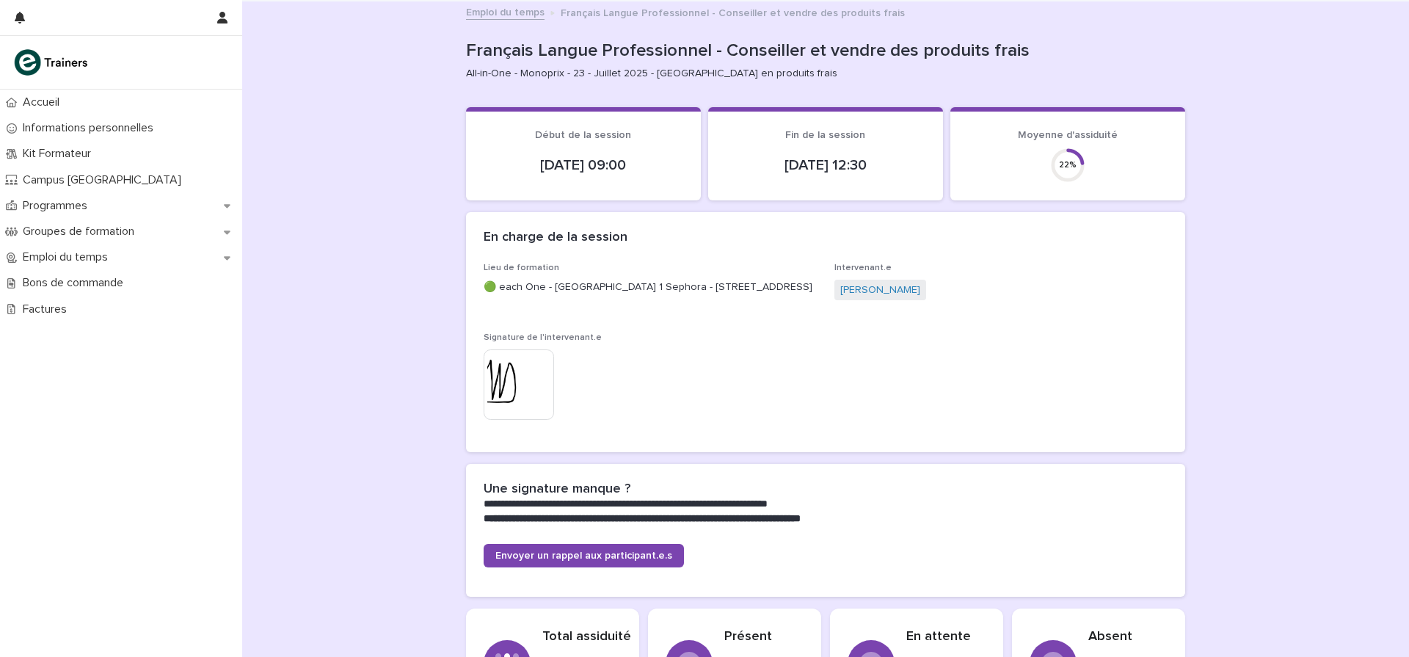 Image resolution: width=1409 pixels, height=657 pixels. I want to click on span: Intervenant.e, so click(863, 268).